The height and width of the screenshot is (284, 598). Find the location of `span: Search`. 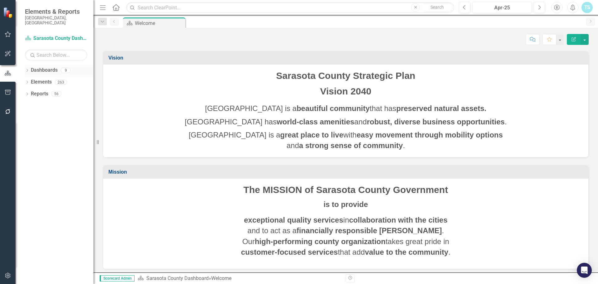

span: Search is located at coordinates (437, 7).